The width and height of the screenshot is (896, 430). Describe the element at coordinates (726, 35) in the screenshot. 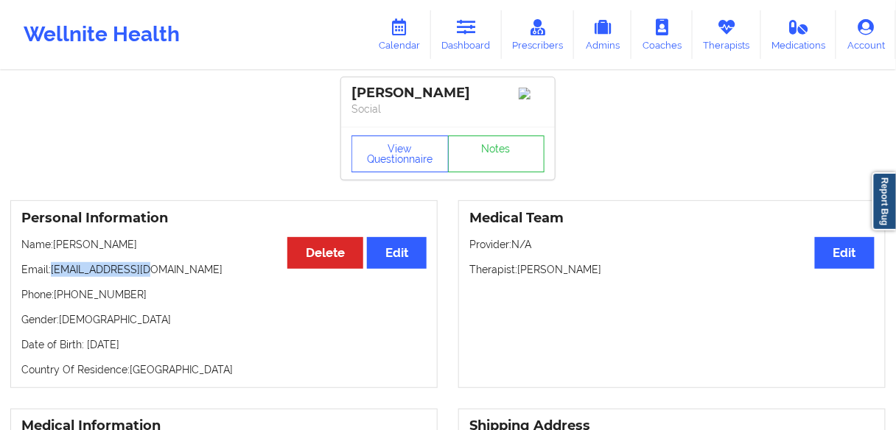

I see `a: Therapists` at that location.